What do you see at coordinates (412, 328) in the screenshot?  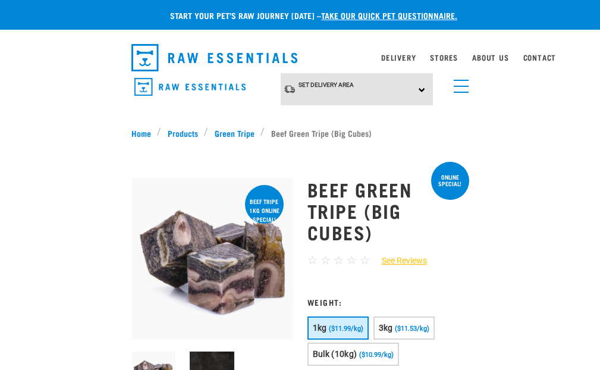 I see `span: ($11.53/kg)` at bounding box center [412, 328].